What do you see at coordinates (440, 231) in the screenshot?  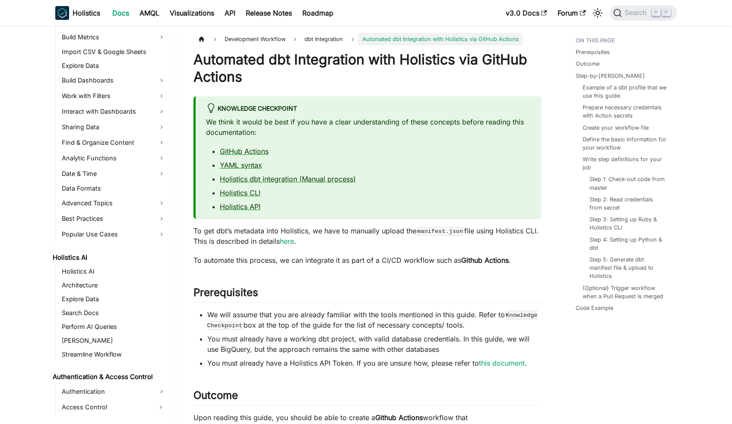 I see `code: manifest.json` at bounding box center [440, 231].